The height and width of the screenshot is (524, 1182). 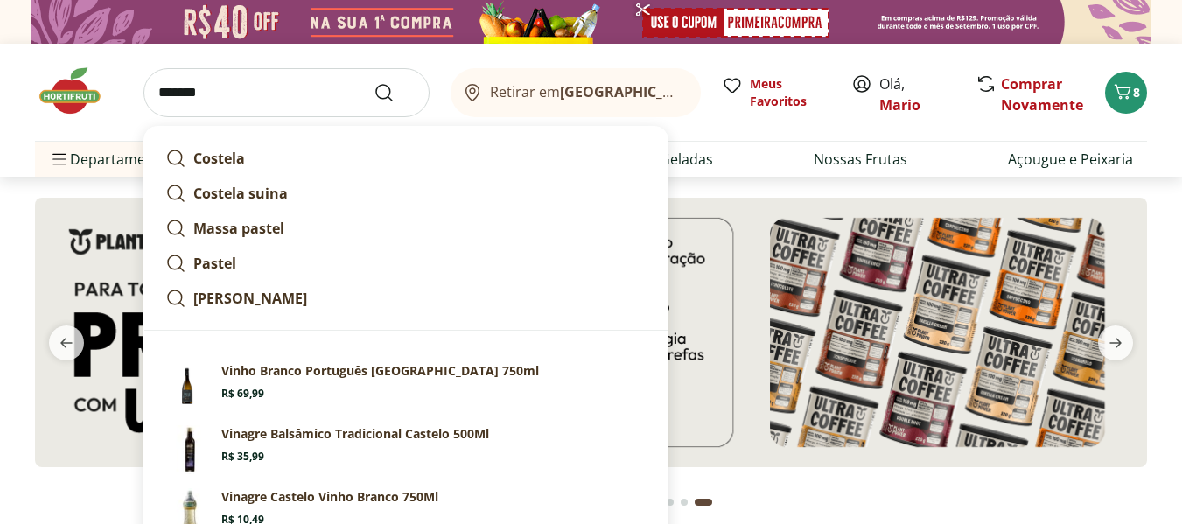 I want to click on a: Mario, so click(x=899, y=105).